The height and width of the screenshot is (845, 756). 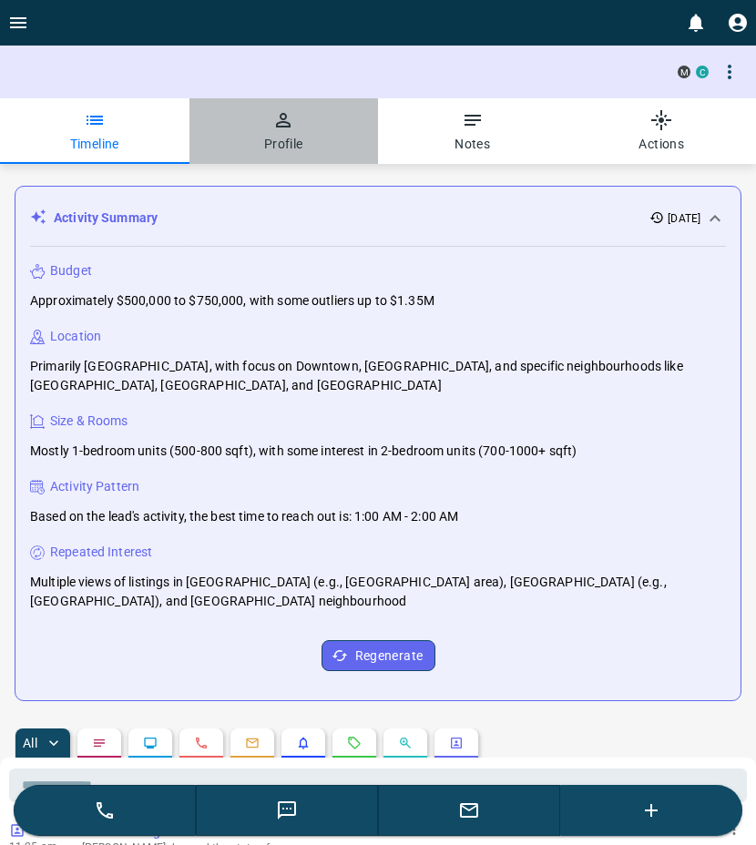 I want to click on svg: Notes, so click(x=99, y=743).